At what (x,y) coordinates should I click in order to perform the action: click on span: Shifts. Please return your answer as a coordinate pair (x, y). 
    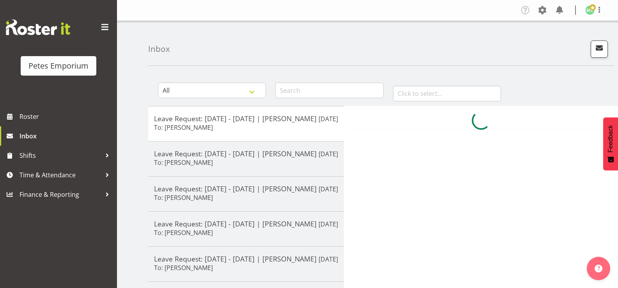
    Looking at the image, I should click on (60, 156).